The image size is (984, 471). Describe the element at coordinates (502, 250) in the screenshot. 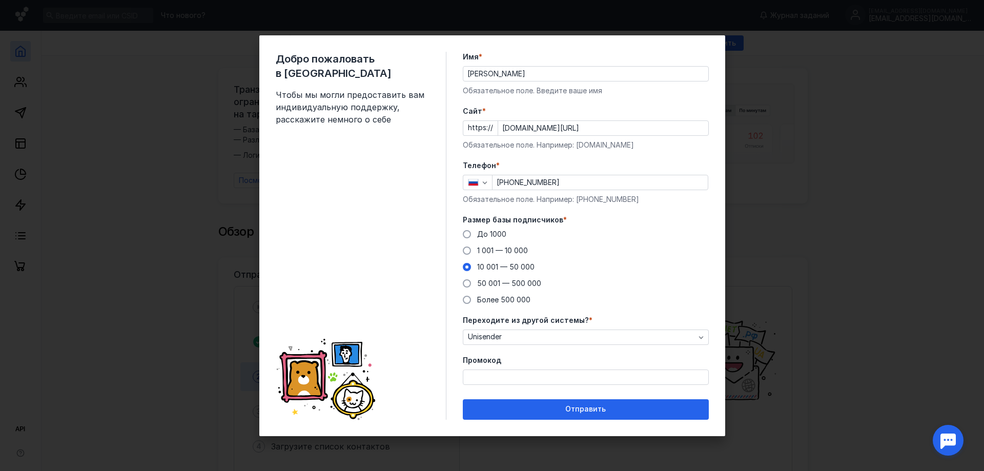

I see `span: 1 001 — 10 000` at that location.